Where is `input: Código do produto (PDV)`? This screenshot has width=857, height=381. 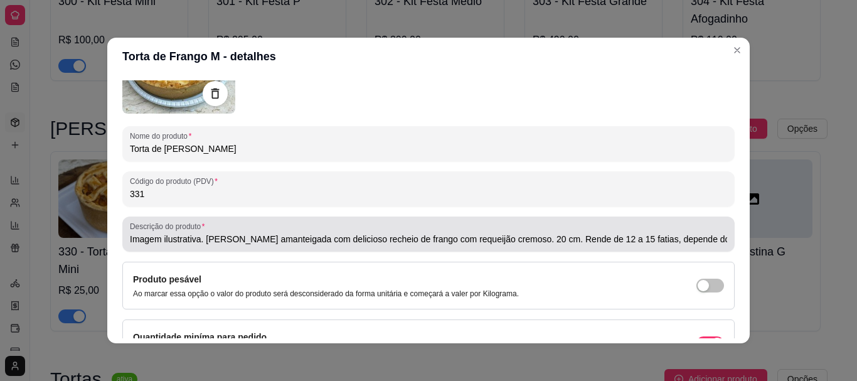
input: Código do produto (PDV) is located at coordinates (428, 194).